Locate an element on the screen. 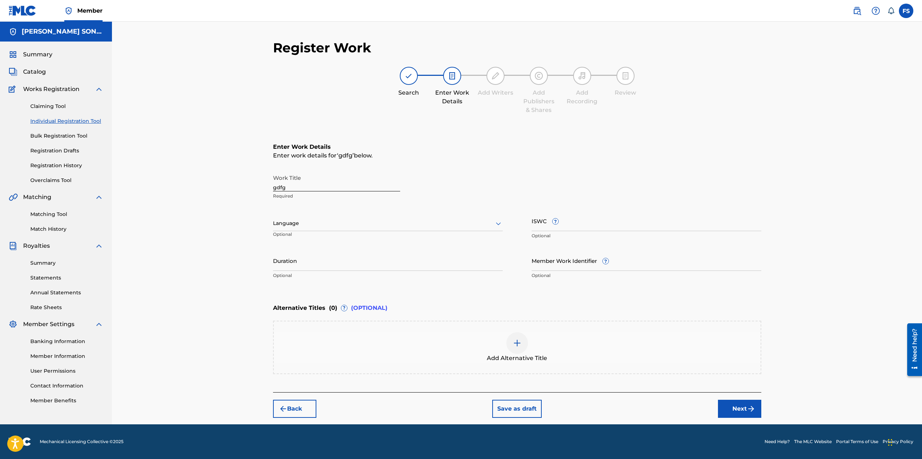 Image resolution: width=922 pixels, height=459 pixels. img: Works Registration is located at coordinates (13, 89).